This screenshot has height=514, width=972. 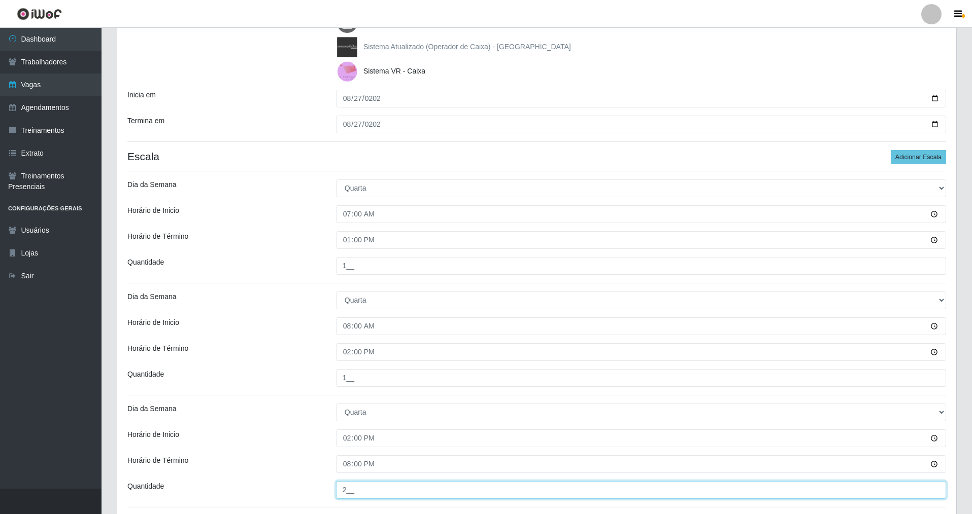 I want to click on label: Inicia em, so click(x=142, y=95).